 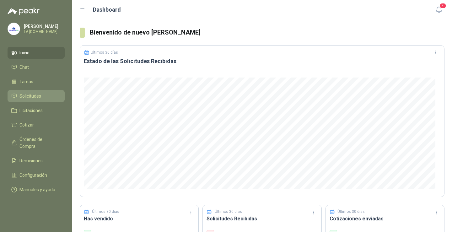 What do you see at coordinates (24, 11) in the screenshot?
I see `img: Logo peakr` at bounding box center [24, 11].